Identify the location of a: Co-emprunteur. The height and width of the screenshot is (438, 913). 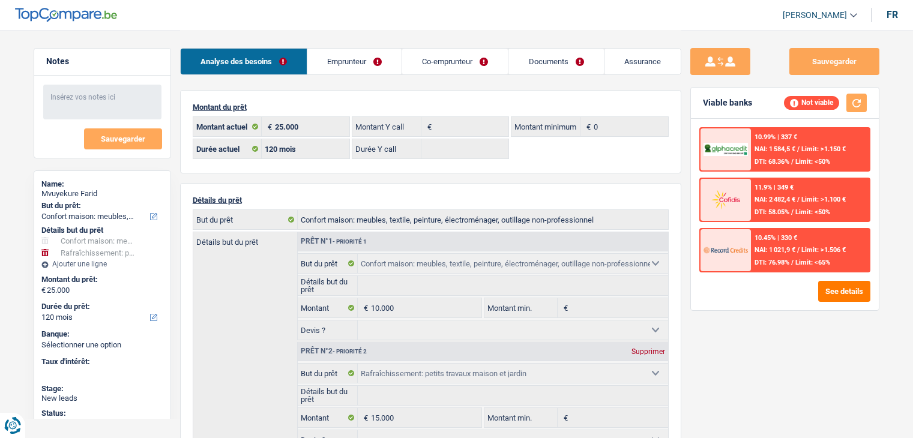
(455, 61).